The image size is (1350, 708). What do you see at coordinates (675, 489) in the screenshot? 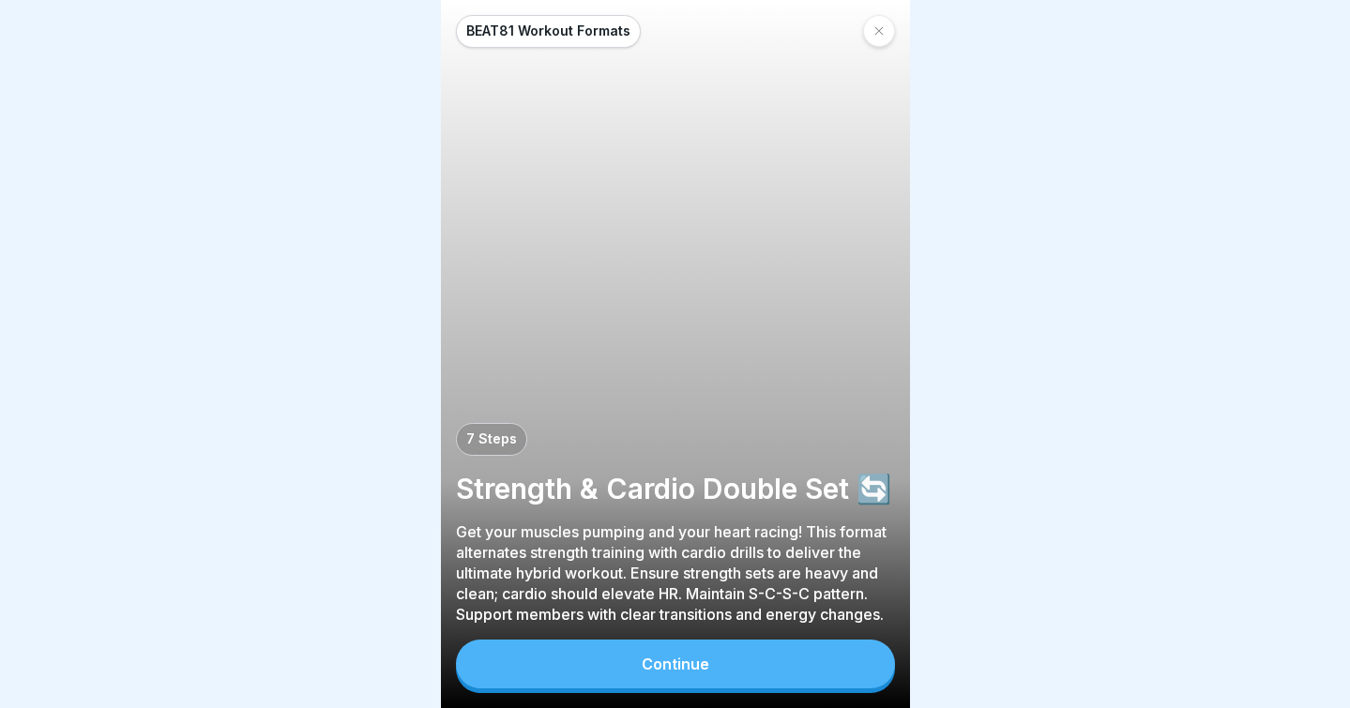
I see `p: Strength & Cardio Double Set 🔄` at bounding box center [675, 489].